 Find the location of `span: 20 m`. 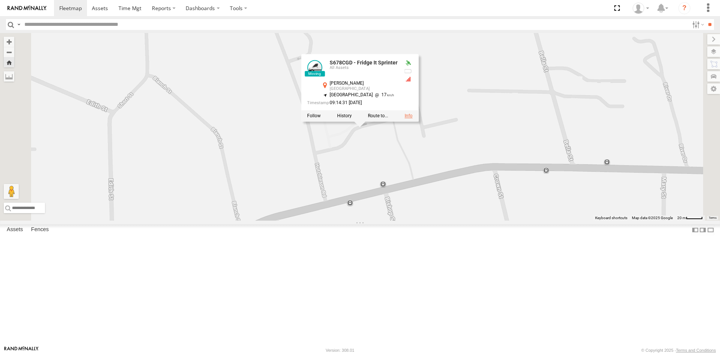

span: 20 m is located at coordinates (681, 218).